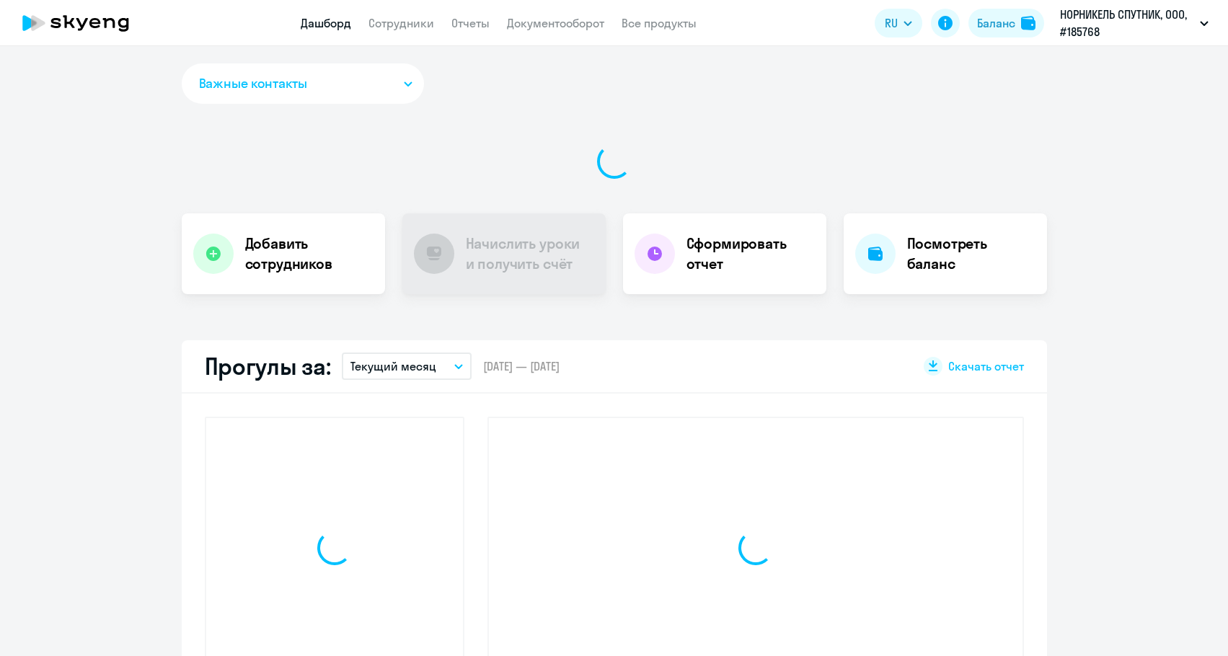 Image resolution: width=1228 pixels, height=656 pixels. What do you see at coordinates (972, 254) in the screenshot?
I see `h4: Посмотреть баланс` at bounding box center [972, 254].